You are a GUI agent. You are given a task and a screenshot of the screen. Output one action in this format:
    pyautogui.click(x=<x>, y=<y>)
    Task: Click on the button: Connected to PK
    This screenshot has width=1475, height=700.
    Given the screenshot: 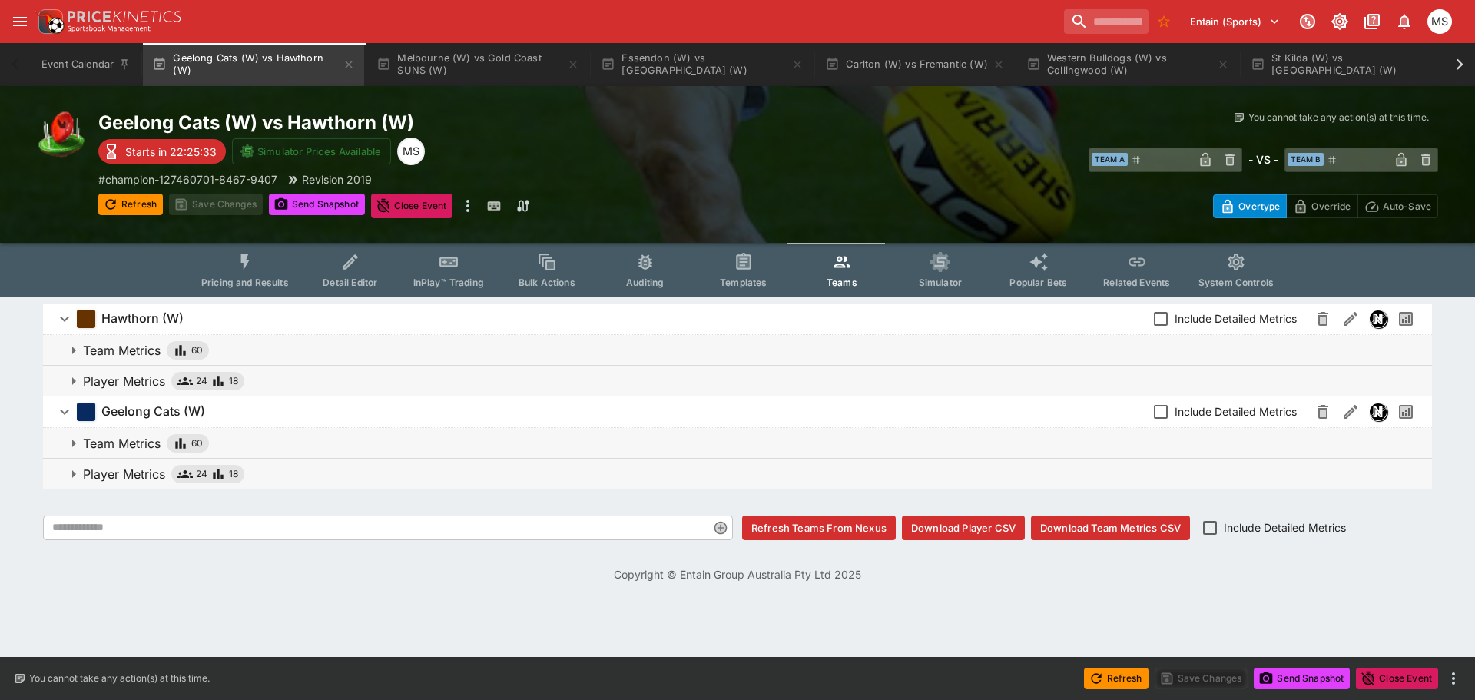 What is the action you would take?
    pyautogui.click(x=1308, y=22)
    